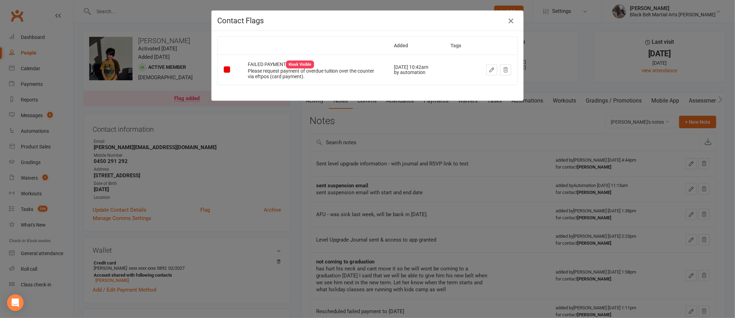 Image resolution: width=735 pixels, height=318 pixels. Describe the element at coordinates (368, 20) in the screenshot. I see `h4: Contact Flags` at that location.